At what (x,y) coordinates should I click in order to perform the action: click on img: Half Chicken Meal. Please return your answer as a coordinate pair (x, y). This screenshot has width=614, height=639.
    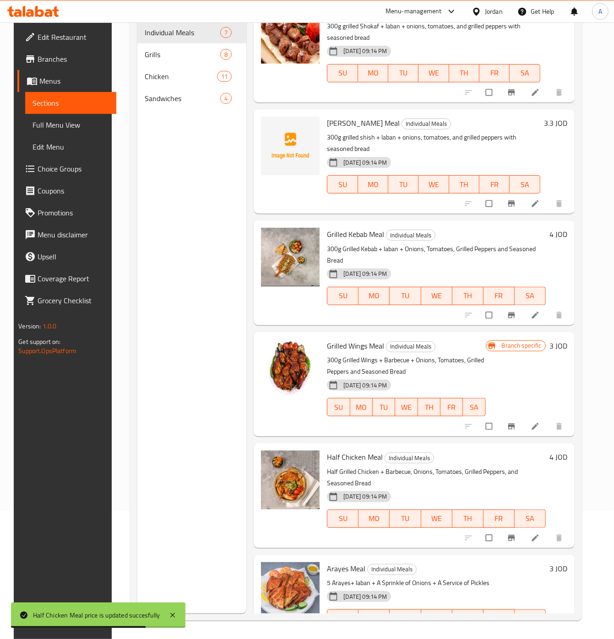
    Looking at the image, I should click on (290, 480).